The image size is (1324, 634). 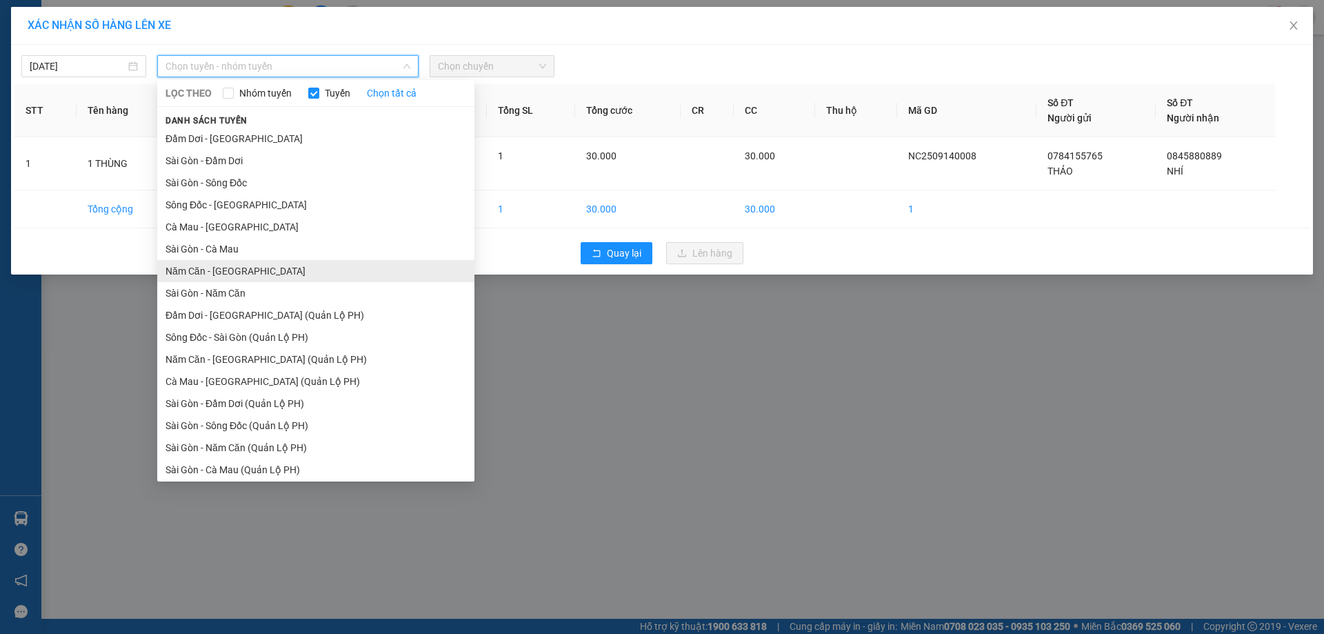 I want to click on li: Sài Gòn - Năm Căn (Quản Lộ PH), so click(x=316, y=448).